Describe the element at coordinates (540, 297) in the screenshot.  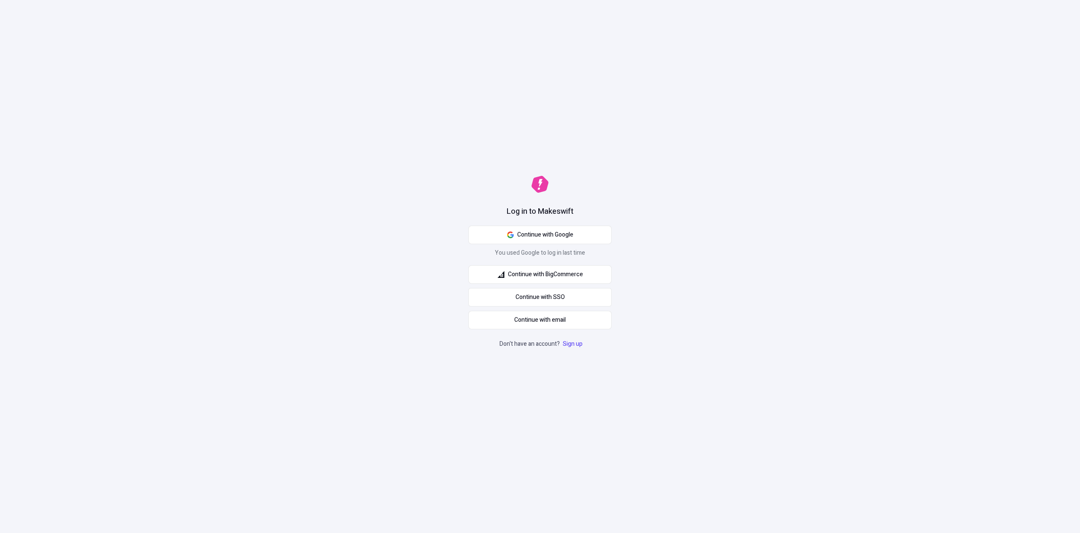
I see `a: Continue with SSO` at that location.